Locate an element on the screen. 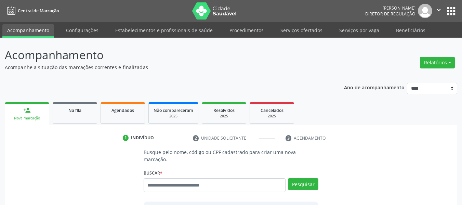  a: Acompanhamento is located at coordinates (28, 31).